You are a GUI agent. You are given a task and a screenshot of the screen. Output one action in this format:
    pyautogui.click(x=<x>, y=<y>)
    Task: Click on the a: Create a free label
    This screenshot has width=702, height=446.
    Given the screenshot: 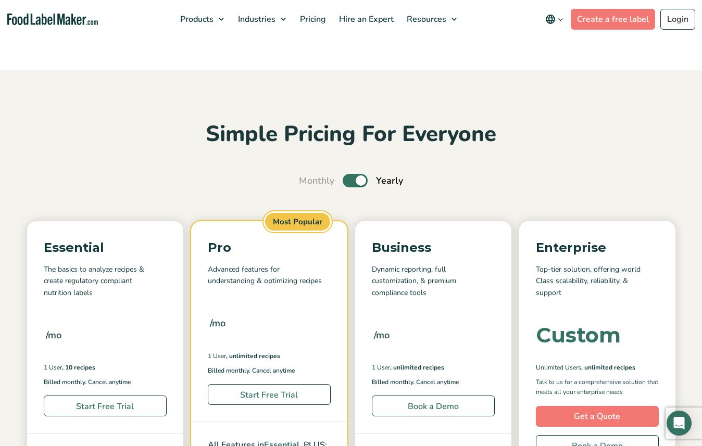 What is the action you would take?
    pyautogui.click(x=613, y=19)
    